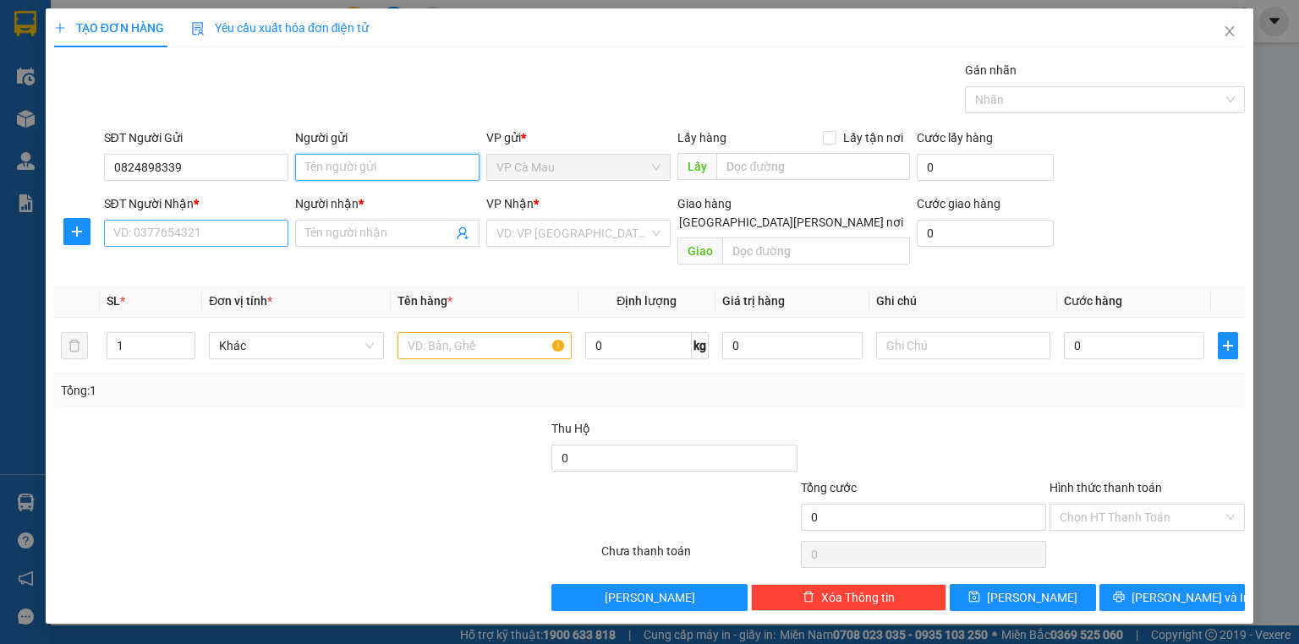  Describe the element at coordinates (387, 138) in the screenshot. I see `div: Người gửi` at that location.